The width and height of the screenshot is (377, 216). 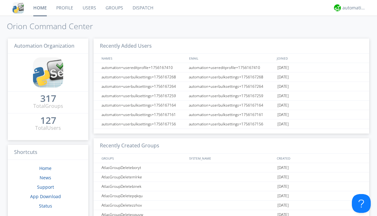 What do you see at coordinates (45, 168) in the screenshot?
I see `a: Home` at bounding box center [45, 168].